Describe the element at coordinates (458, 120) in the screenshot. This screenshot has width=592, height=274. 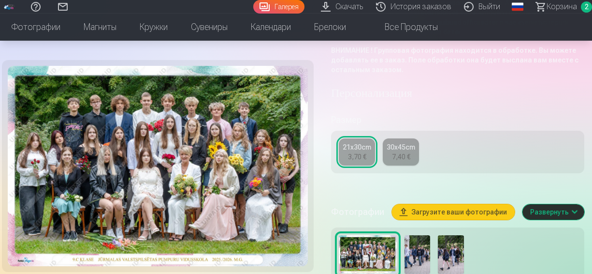
I see `h5: Размер` at that location.